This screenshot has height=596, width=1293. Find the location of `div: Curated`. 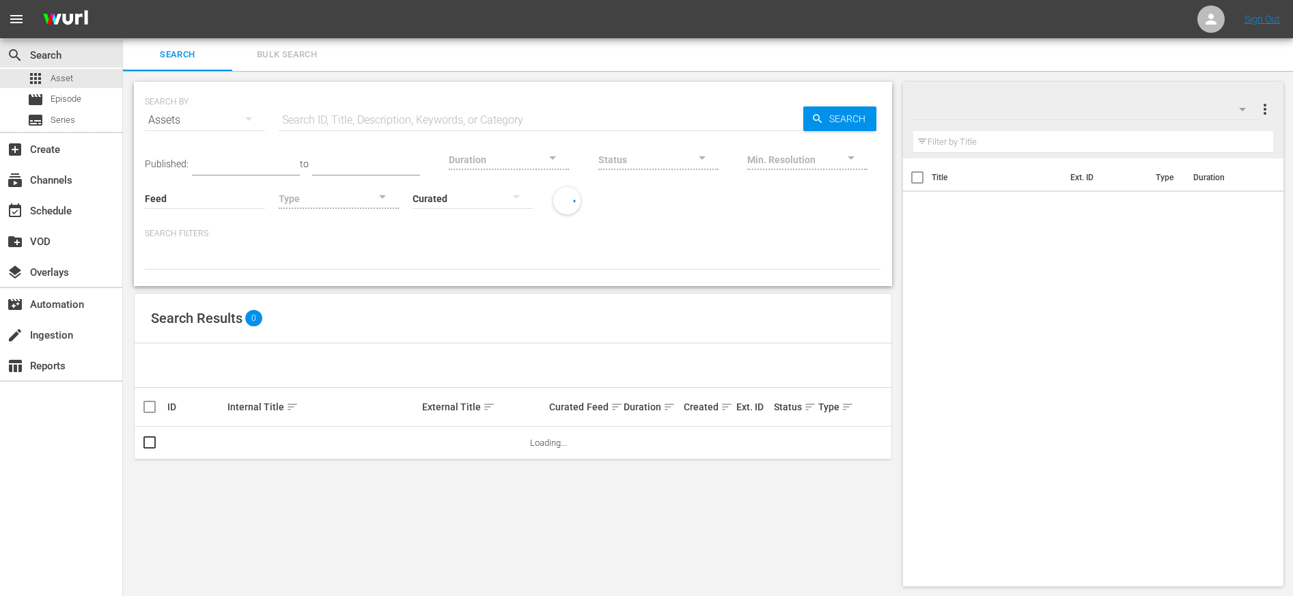

div: Curated is located at coordinates (566, 407).